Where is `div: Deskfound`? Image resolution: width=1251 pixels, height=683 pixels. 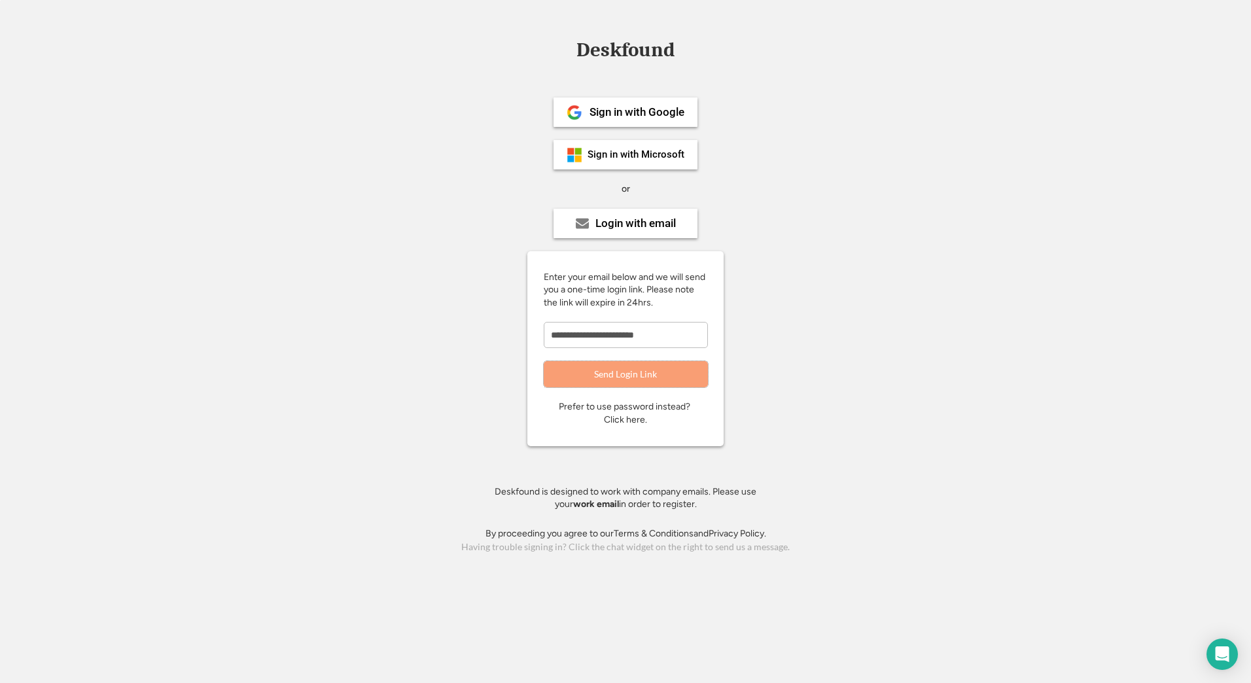
div: Deskfound is located at coordinates (625, 50).